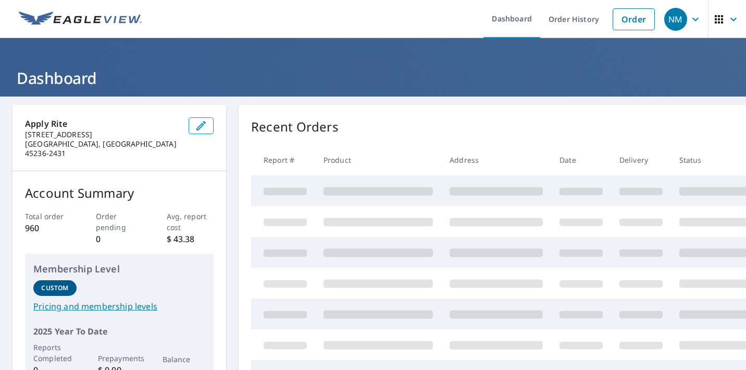 Image resolution: width=746 pixels, height=370 pixels. I want to click on p: Balance, so click(184, 359).